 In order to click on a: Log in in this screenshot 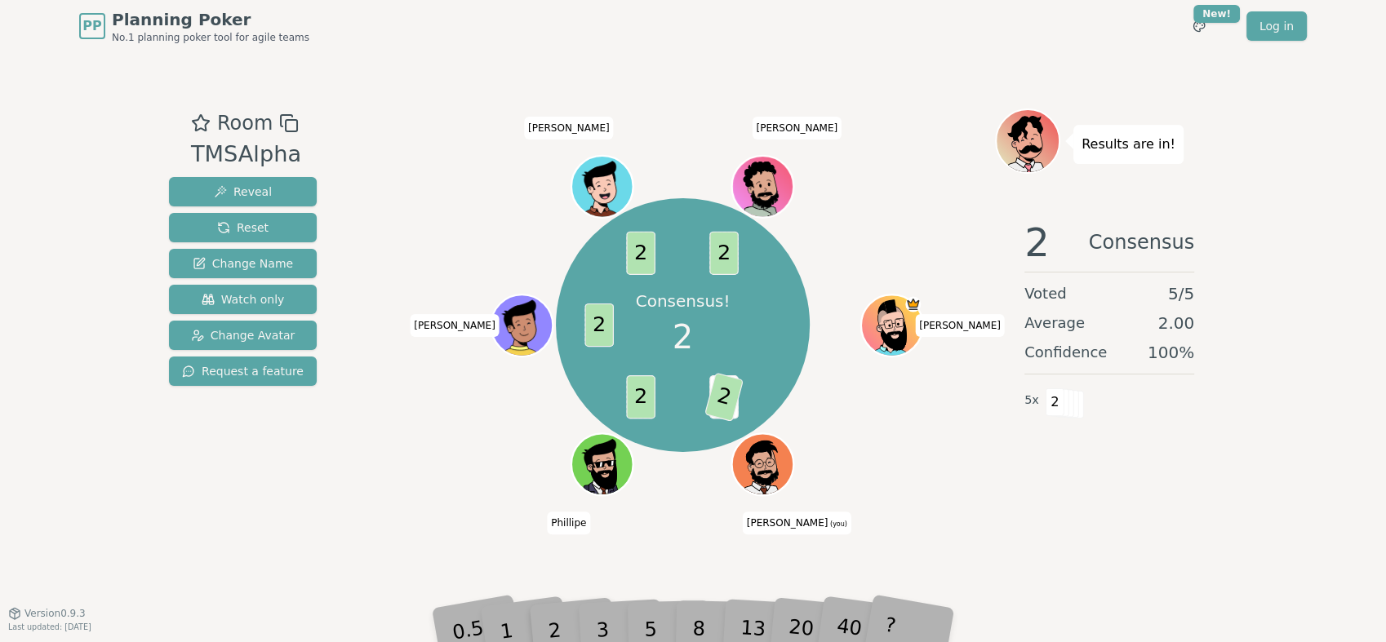, I will do `click(1277, 26)`.